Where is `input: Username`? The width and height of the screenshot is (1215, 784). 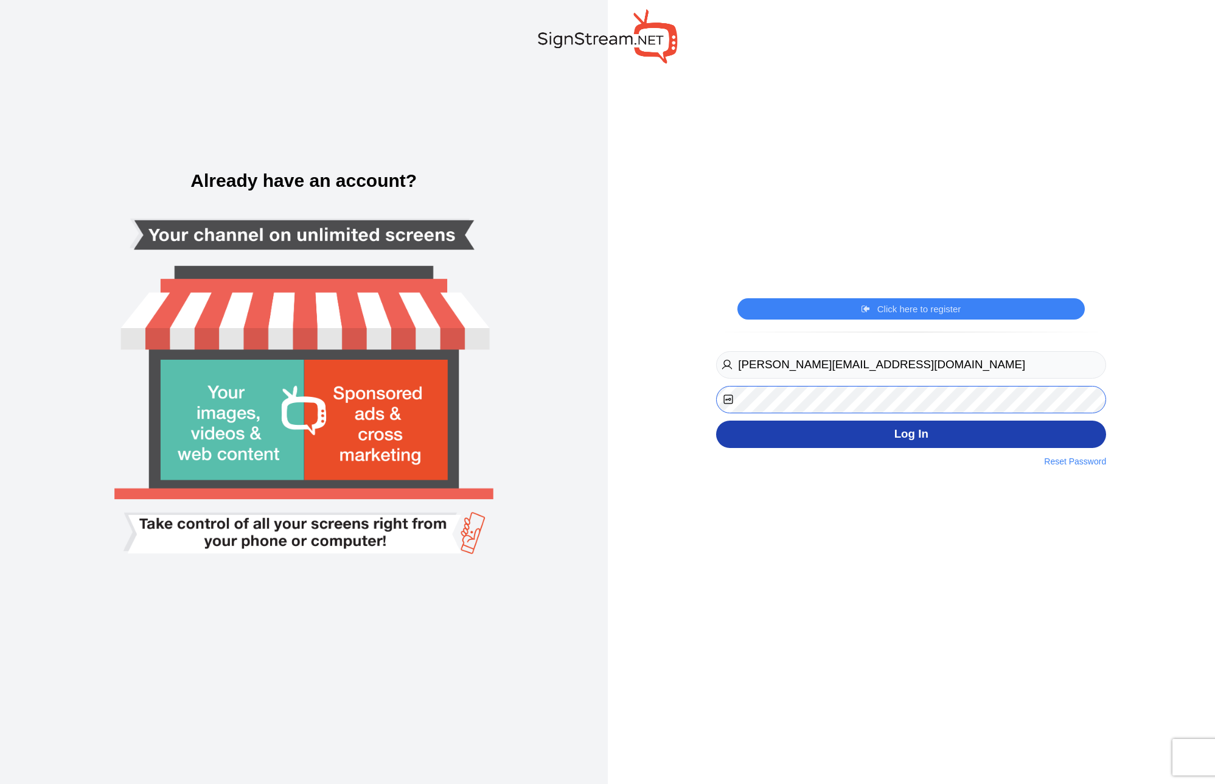 input: Username is located at coordinates (911, 365).